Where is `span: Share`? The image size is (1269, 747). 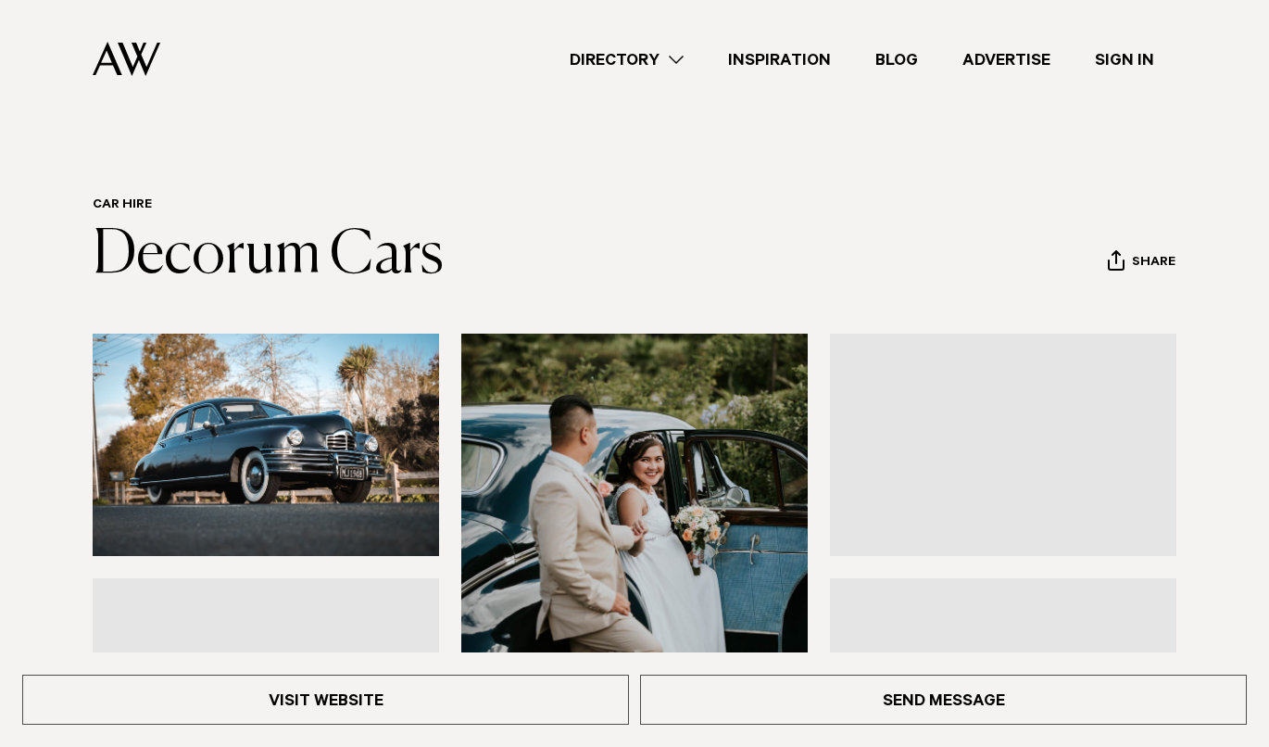 span: Share is located at coordinates (1153, 263).